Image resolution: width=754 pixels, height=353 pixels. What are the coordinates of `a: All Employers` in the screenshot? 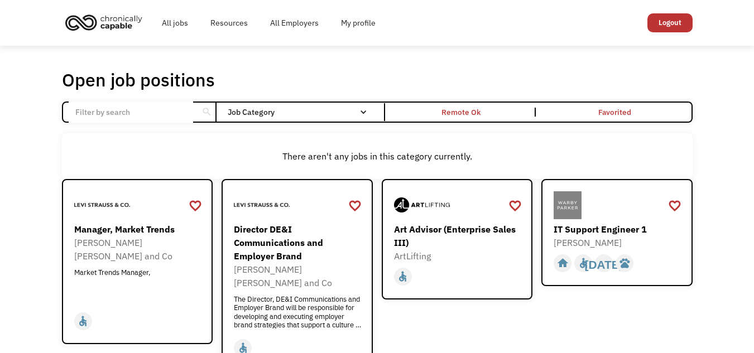 It's located at (294, 23).